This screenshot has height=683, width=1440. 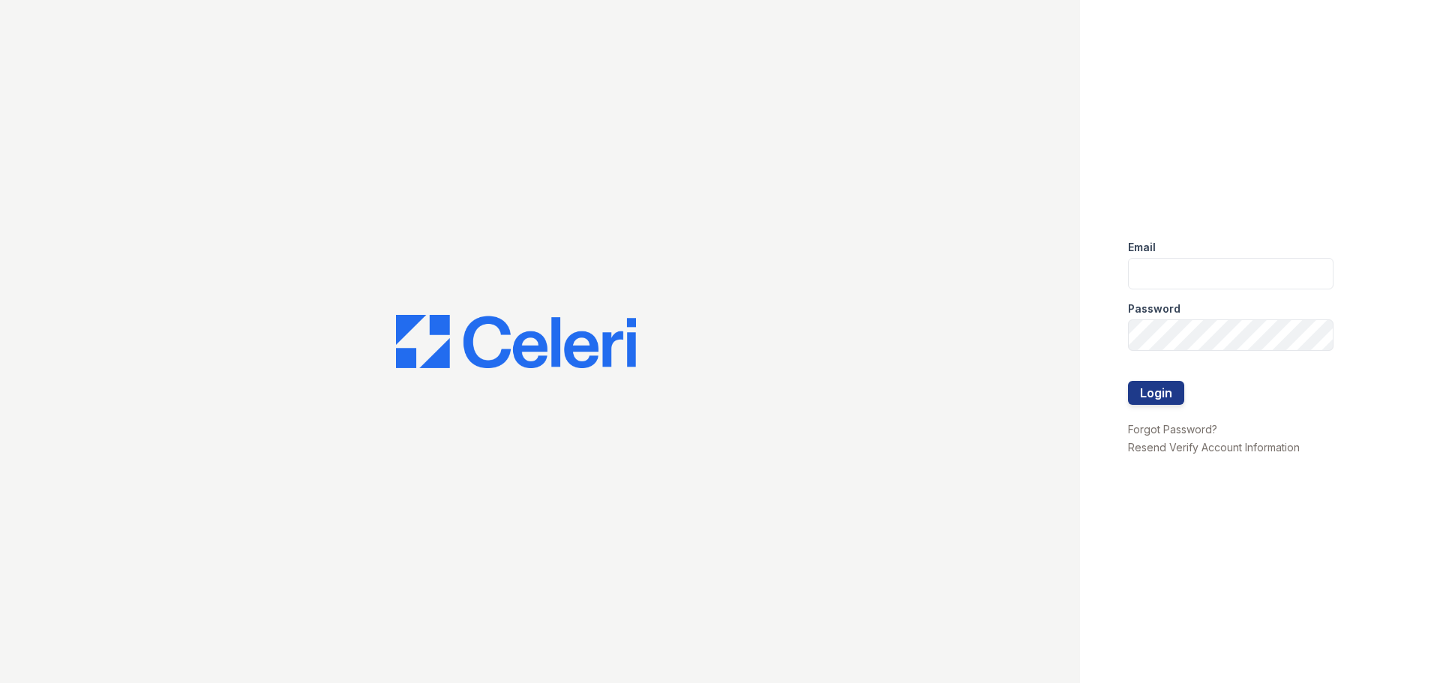 What do you see at coordinates (1155, 393) in the screenshot?
I see `button: Login` at bounding box center [1155, 393].